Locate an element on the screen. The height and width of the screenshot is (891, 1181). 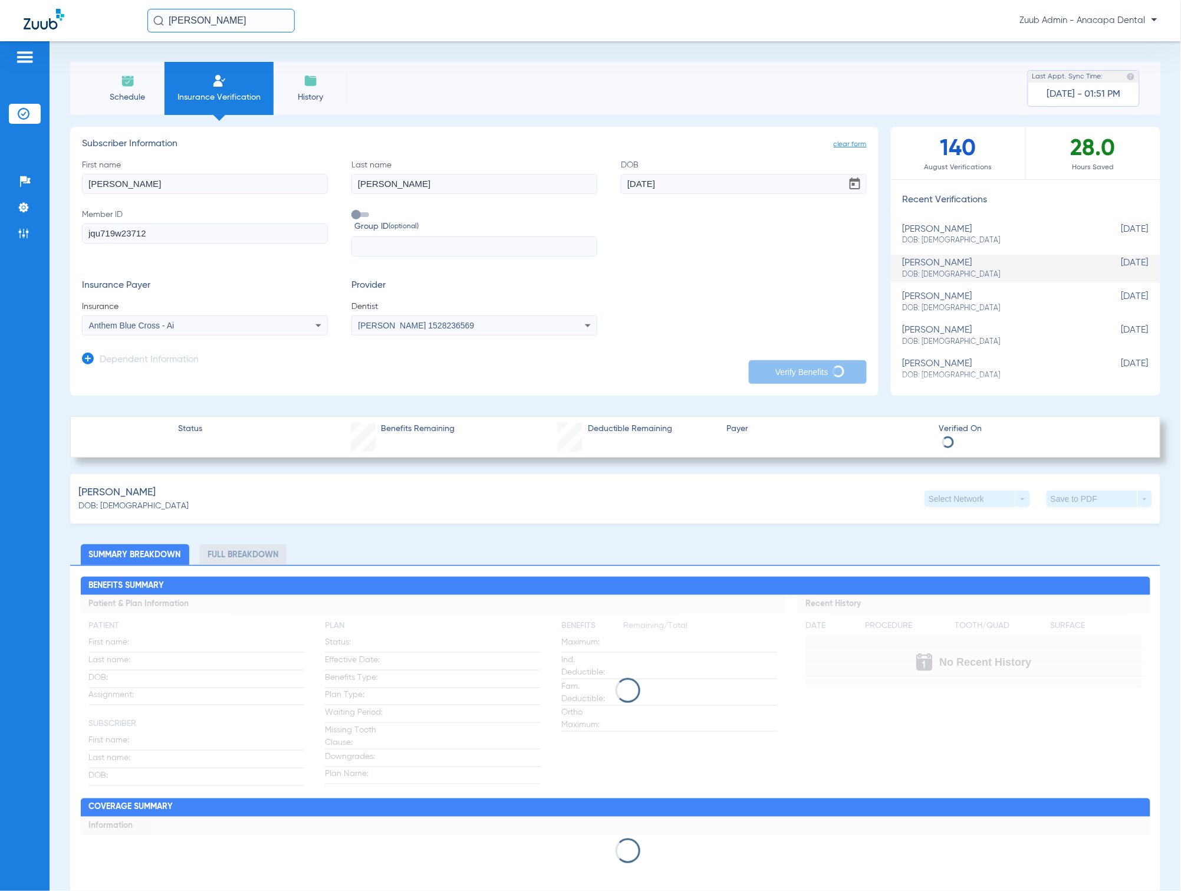
span: Insurance Verification is located at coordinates (219, 97).